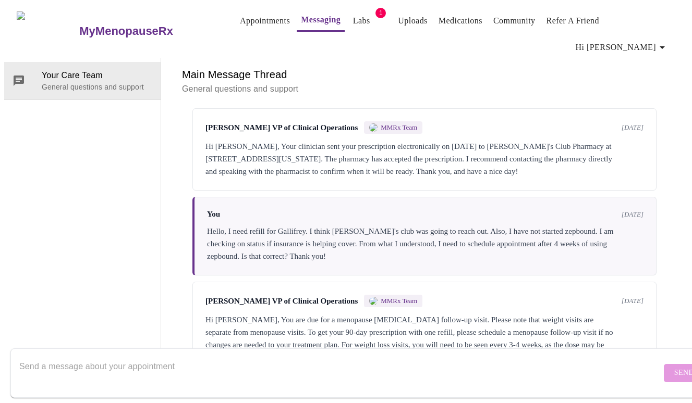 This screenshot has height=403, width=692. I want to click on div: Your Care TeamGeneral questions and support, so click(82, 81).